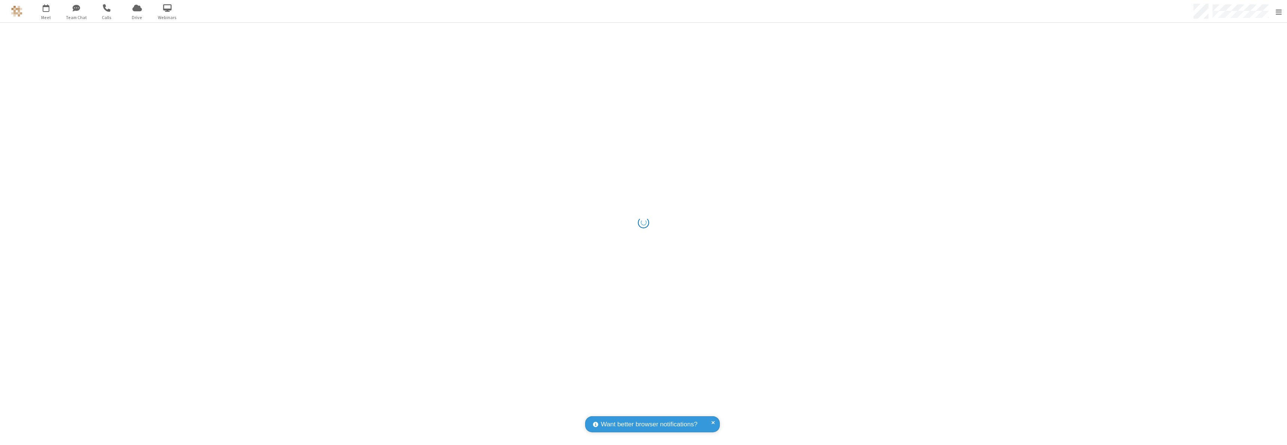  Describe the element at coordinates (137, 18) in the screenshot. I see `span: Drive` at that location.